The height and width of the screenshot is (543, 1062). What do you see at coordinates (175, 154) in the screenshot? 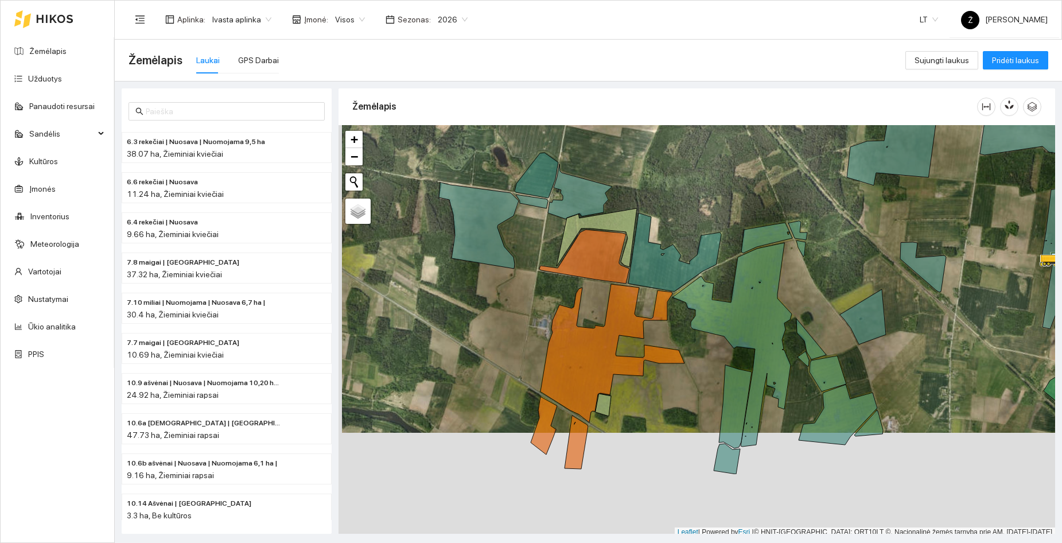
I see `span: 38.07 ha, Žieminiai kviečiai` at bounding box center [175, 154].